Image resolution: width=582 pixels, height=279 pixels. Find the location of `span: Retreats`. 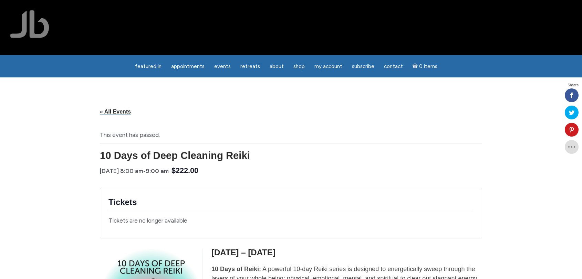

span: Retreats is located at coordinates (250, 66).